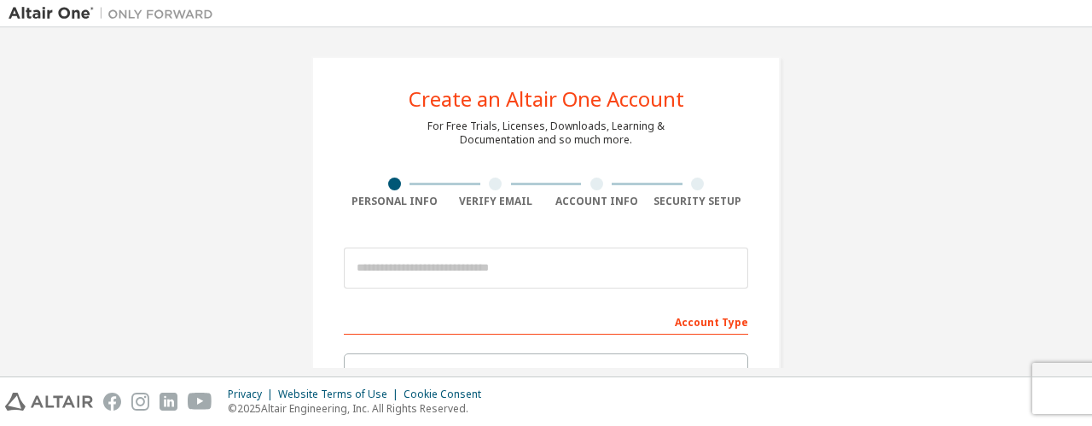 The width and height of the screenshot is (1092, 426). I want to click on div: Create an Altair One Account, so click(546, 99).